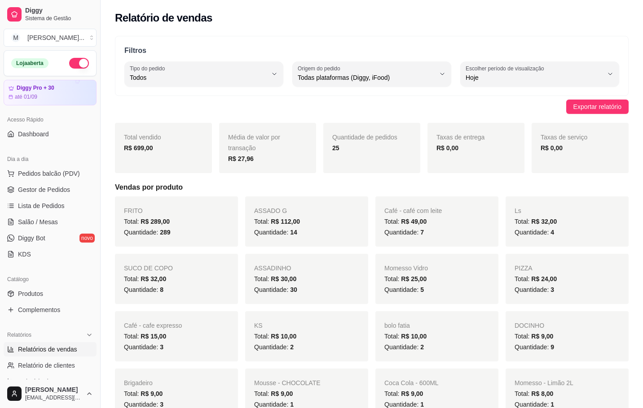 The width and height of the screenshot is (643, 408). Describe the element at coordinates (50, 294) in the screenshot. I see `a: Produtos` at that location.